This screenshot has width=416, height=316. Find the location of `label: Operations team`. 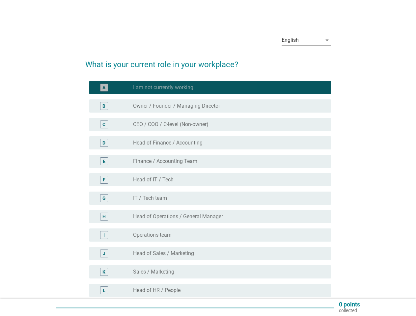

label: Operations team is located at coordinates (152, 235).